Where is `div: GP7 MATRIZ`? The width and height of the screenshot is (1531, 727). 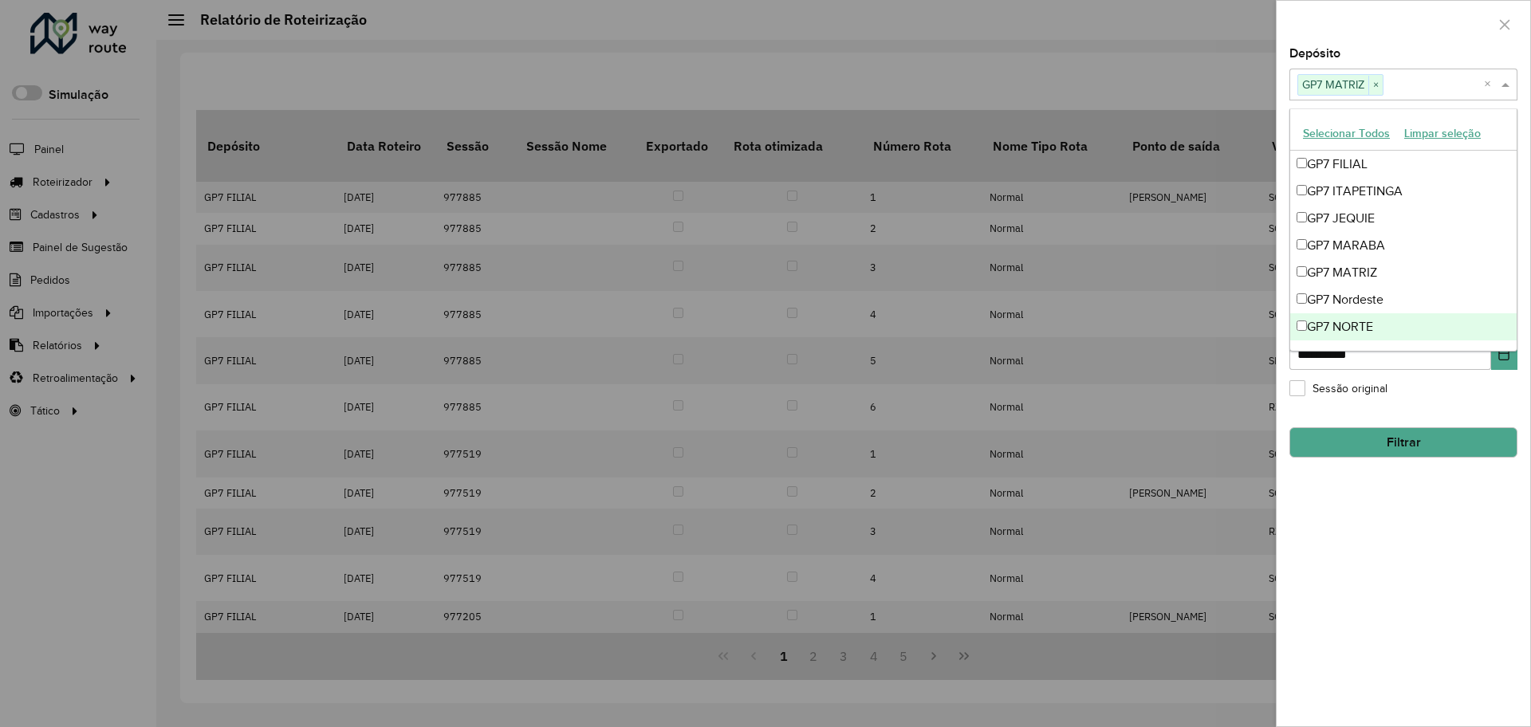 div: GP7 MATRIZ is located at coordinates (1403, 273).